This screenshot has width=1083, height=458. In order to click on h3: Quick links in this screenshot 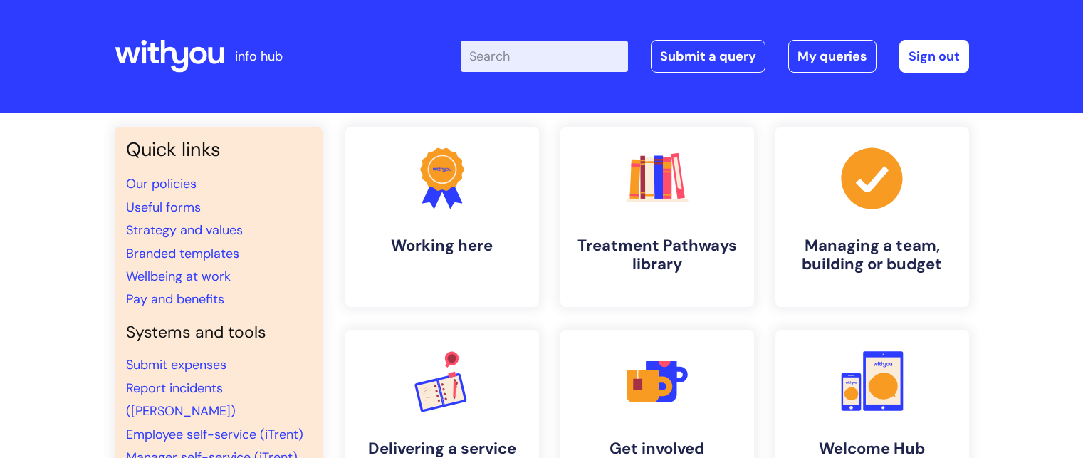, I will do `click(219, 150)`.